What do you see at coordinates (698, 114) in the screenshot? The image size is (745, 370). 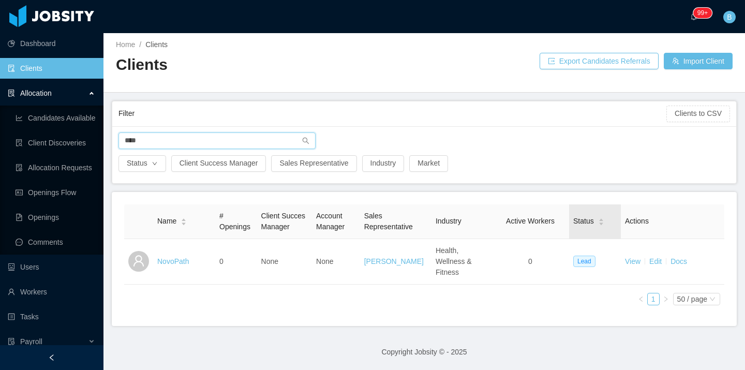 I see `button: Clients to CSV` at bounding box center [698, 114].